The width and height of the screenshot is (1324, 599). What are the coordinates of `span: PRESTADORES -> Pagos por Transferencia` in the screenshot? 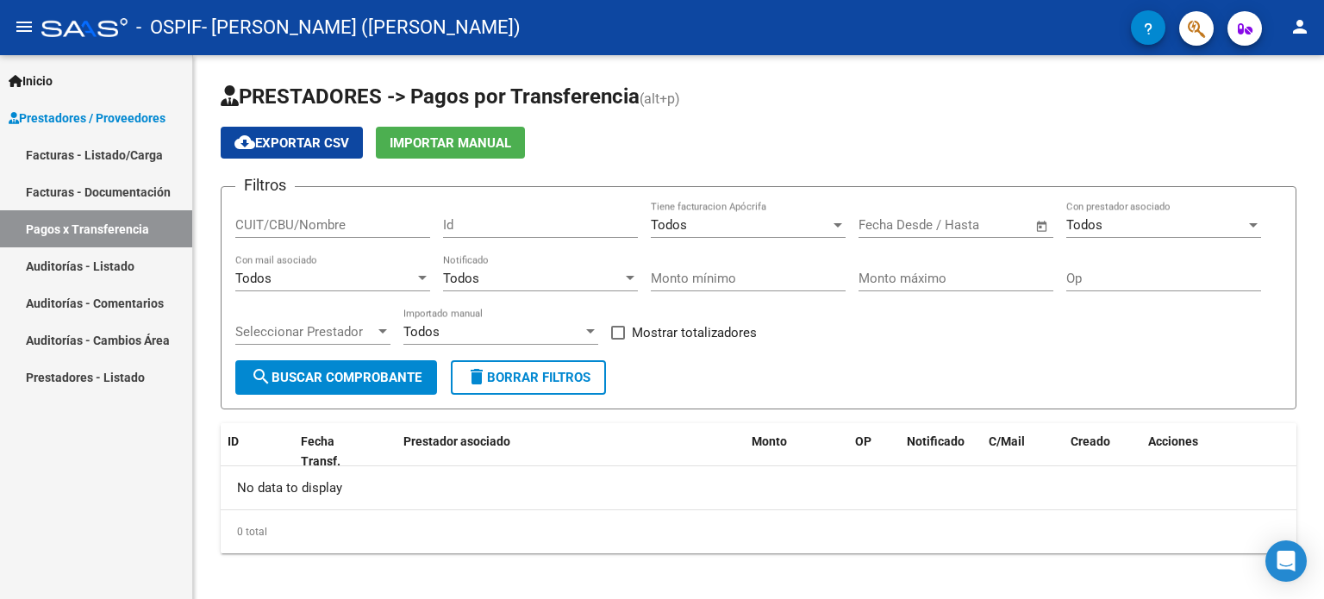 It's located at (430, 97).